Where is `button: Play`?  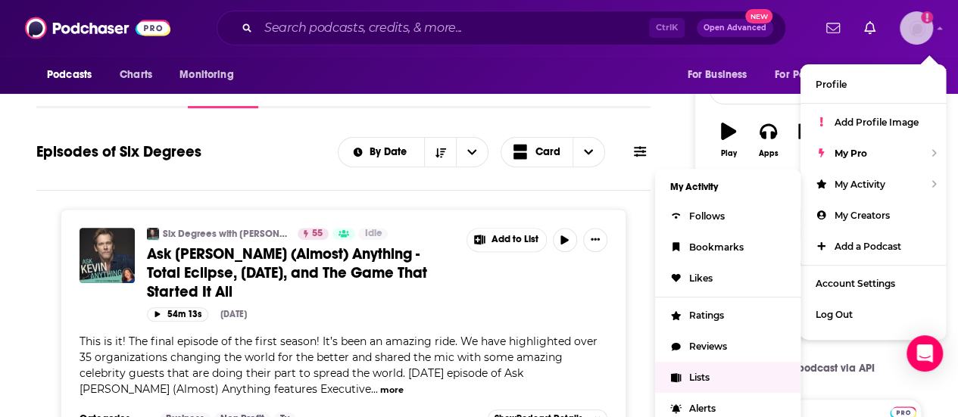 button: Play is located at coordinates (729, 140).